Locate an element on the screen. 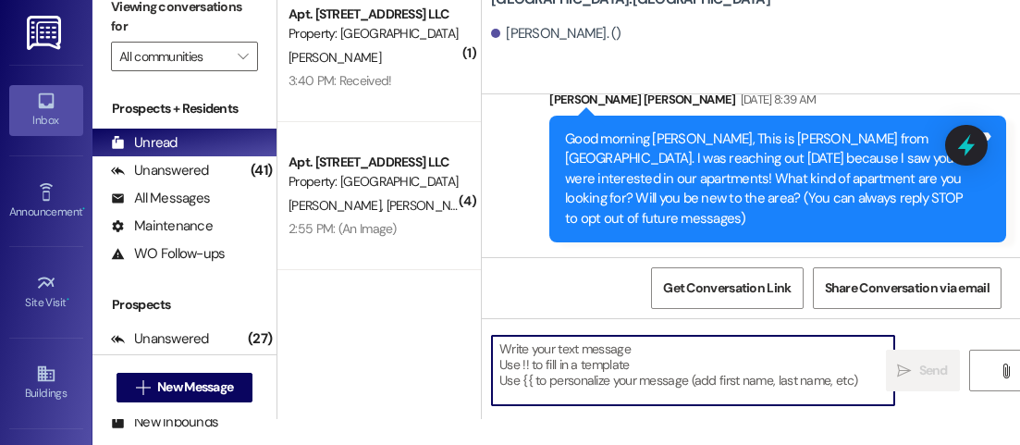 The height and width of the screenshot is (445, 1020). div: Maintenance is located at coordinates (162, 226).